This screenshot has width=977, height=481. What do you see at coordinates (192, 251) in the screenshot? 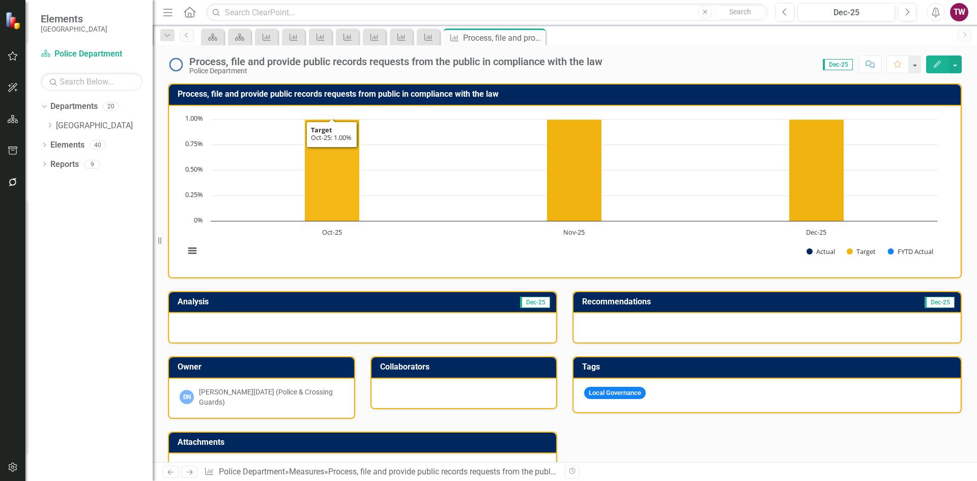
I see `button: View chart menu, Chart` at bounding box center [192, 251].